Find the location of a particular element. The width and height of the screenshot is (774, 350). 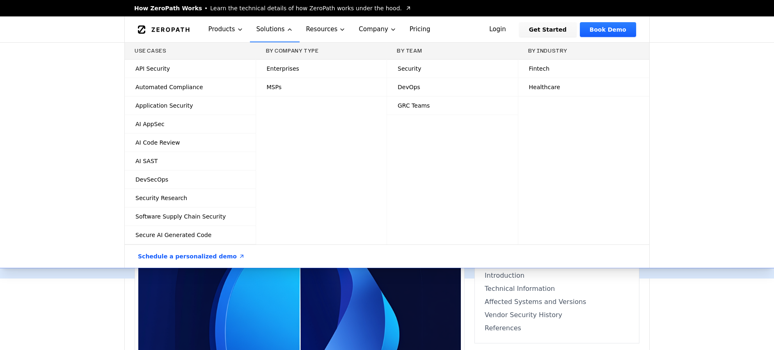

a: Enterprises is located at coordinates (321, 69).